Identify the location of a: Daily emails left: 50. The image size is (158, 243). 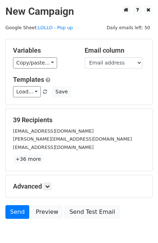
(128, 27).